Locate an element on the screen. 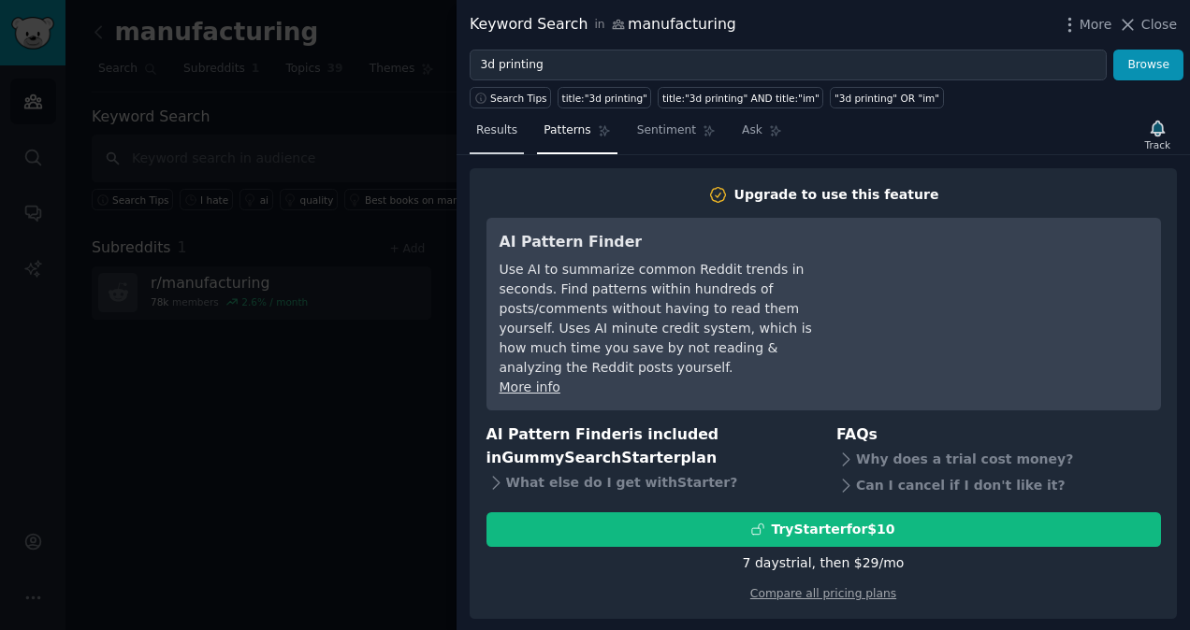 This screenshot has width=1190, height=630. span: Patterns is located at coordinates (567, 131).